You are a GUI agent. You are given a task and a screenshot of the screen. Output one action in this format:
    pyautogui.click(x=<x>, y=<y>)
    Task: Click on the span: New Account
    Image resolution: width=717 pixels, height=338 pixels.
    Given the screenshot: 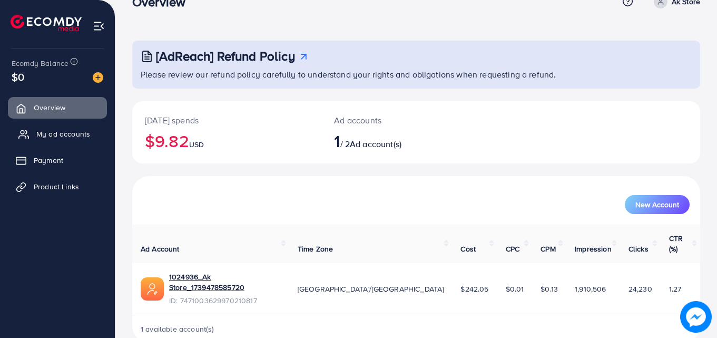 What is the action you would take?
    pyautogui.click(x=657, y=205)
    